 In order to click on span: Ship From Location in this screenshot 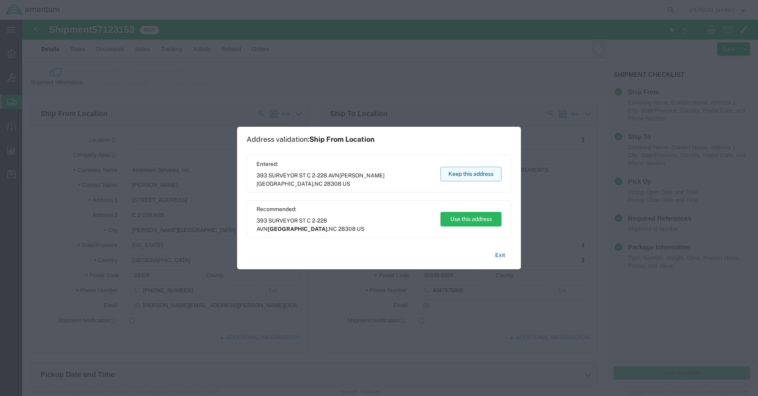, I will do `click(342, 139)`.